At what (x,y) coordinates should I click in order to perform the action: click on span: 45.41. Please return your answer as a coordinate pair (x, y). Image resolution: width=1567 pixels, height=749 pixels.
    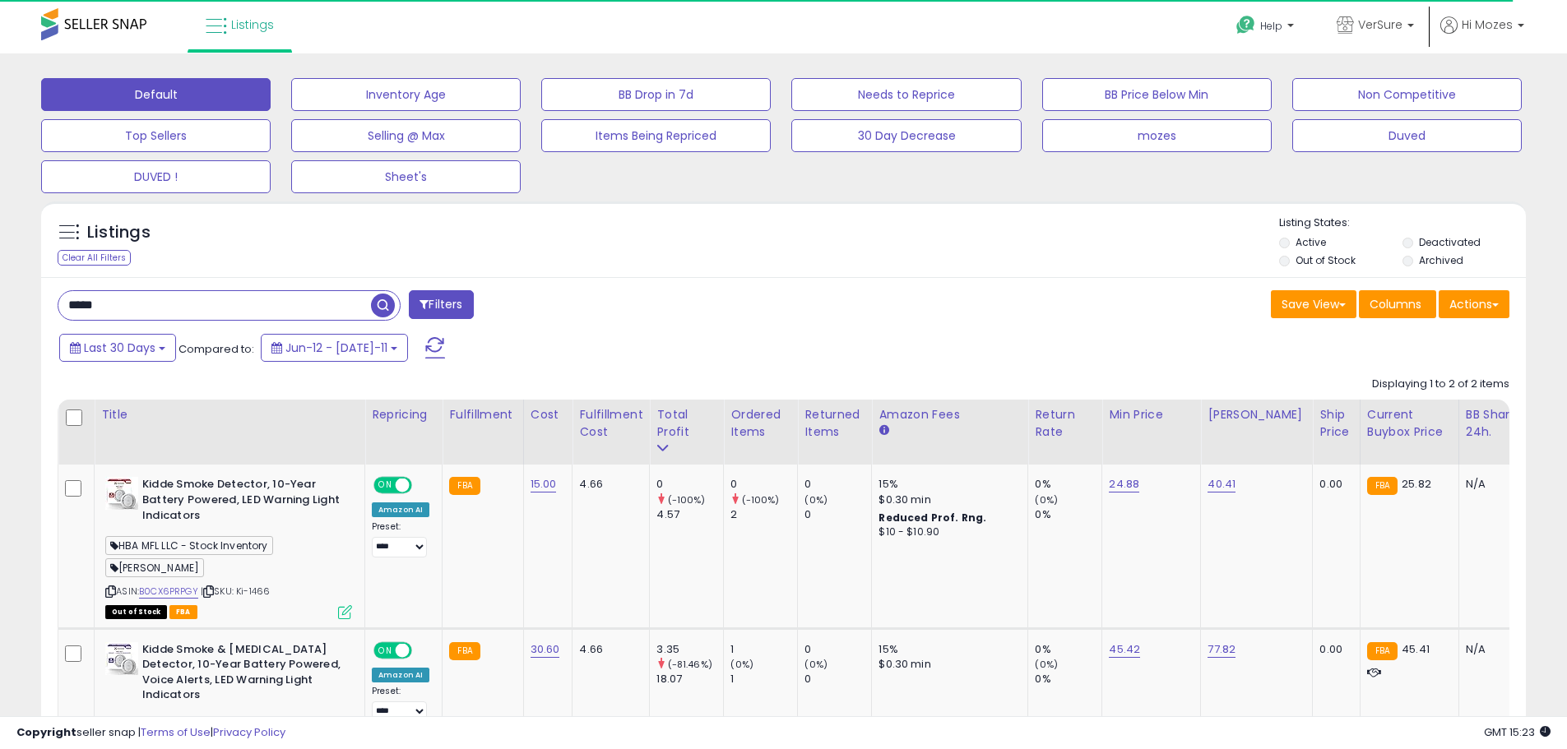
    Looking at the image, I should click on (1415, 649).